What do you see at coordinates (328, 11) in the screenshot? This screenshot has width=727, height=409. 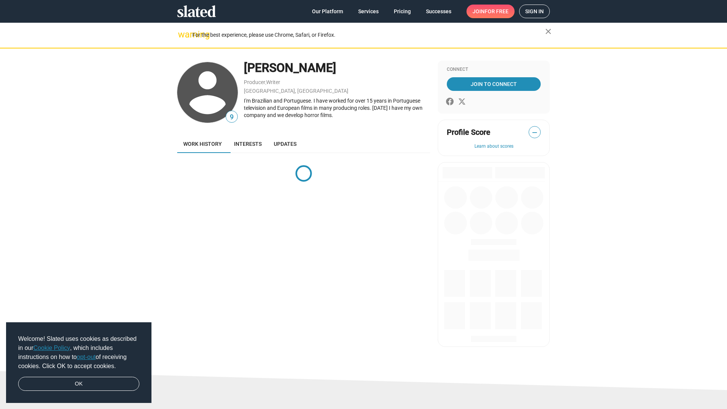 I see `span: Our Platform` at bounding box center [328, 11].